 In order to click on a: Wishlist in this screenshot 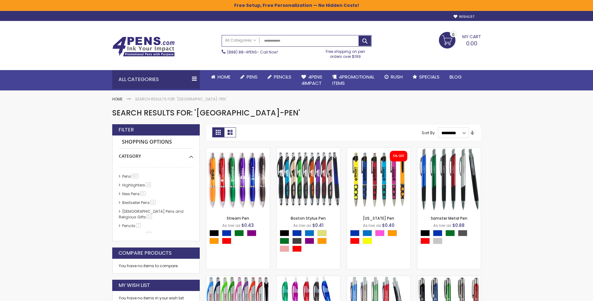, I will do `click(464, 17)`.